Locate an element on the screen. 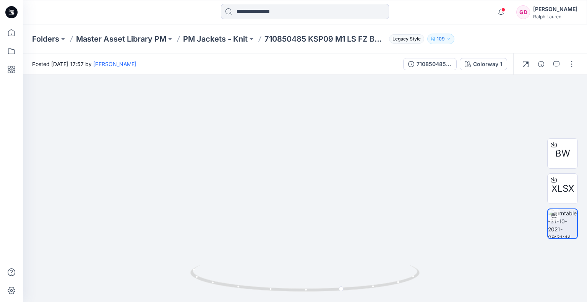 Image resolution: width=587 pixels, height=302 pixels. div: 710850485 KSP09 M1 LS FZ BAYPORT JACKET VINT POLY FLC is located at coordinates (434, 64).